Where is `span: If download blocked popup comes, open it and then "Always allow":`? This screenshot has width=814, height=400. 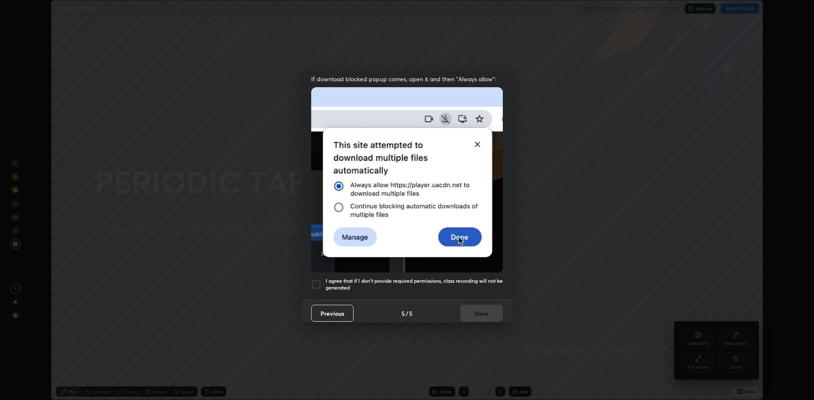
span: If download blocked popup comes, open it and then "Always allow": is located at coordinates (407, 79).